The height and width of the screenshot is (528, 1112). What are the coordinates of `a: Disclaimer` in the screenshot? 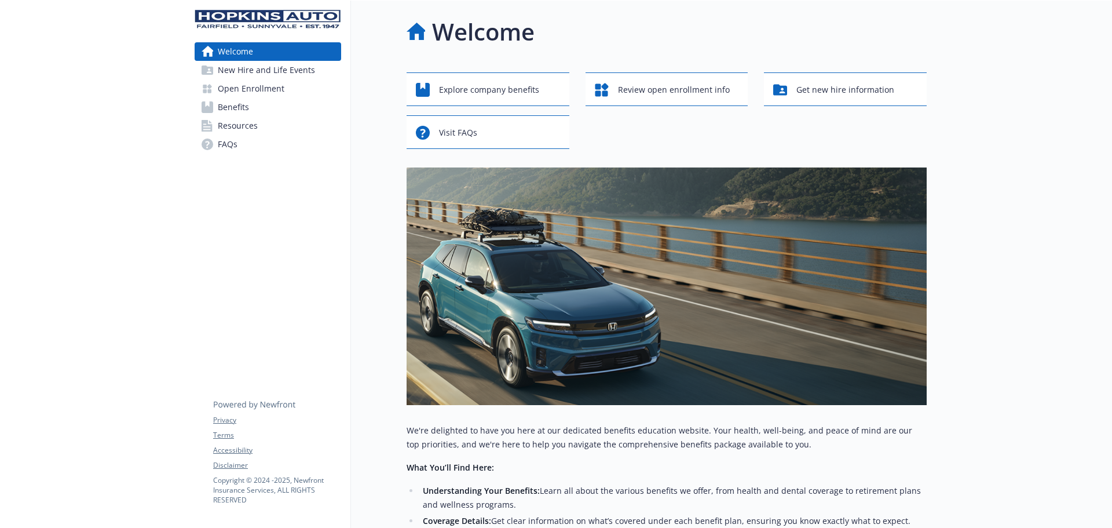 It's located at (277, 465).